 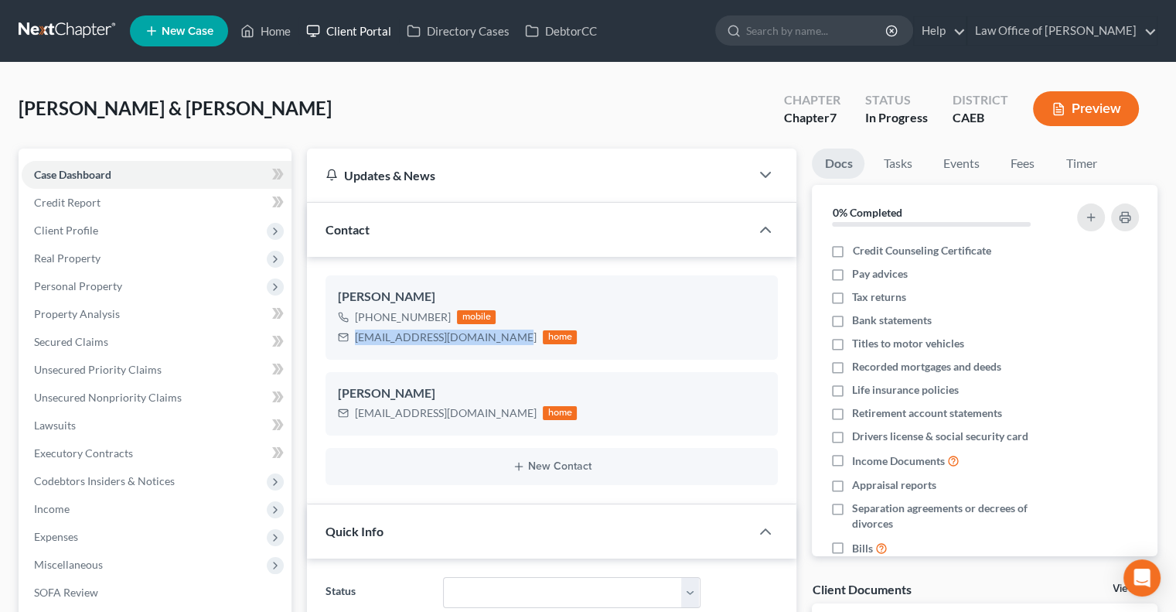 I want to click on span: Miscellaneous, so click(x=68, y=564).